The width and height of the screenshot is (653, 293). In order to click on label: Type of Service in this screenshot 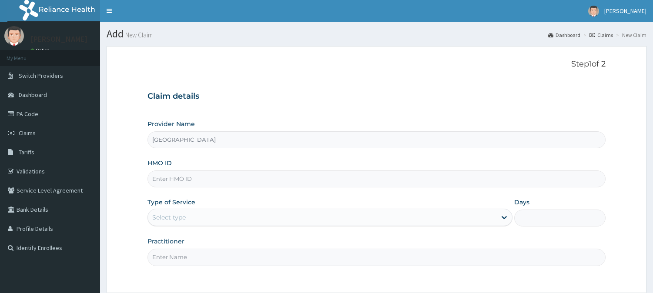, I will do `click(172, 202)`.